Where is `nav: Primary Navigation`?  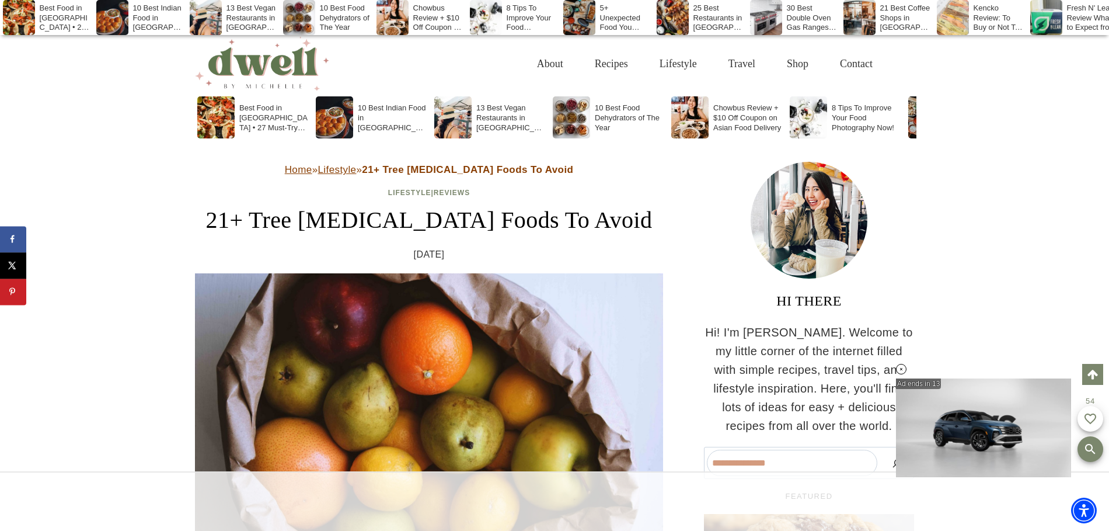
nav: Primary Navigation is located at coordinates (705, 64).